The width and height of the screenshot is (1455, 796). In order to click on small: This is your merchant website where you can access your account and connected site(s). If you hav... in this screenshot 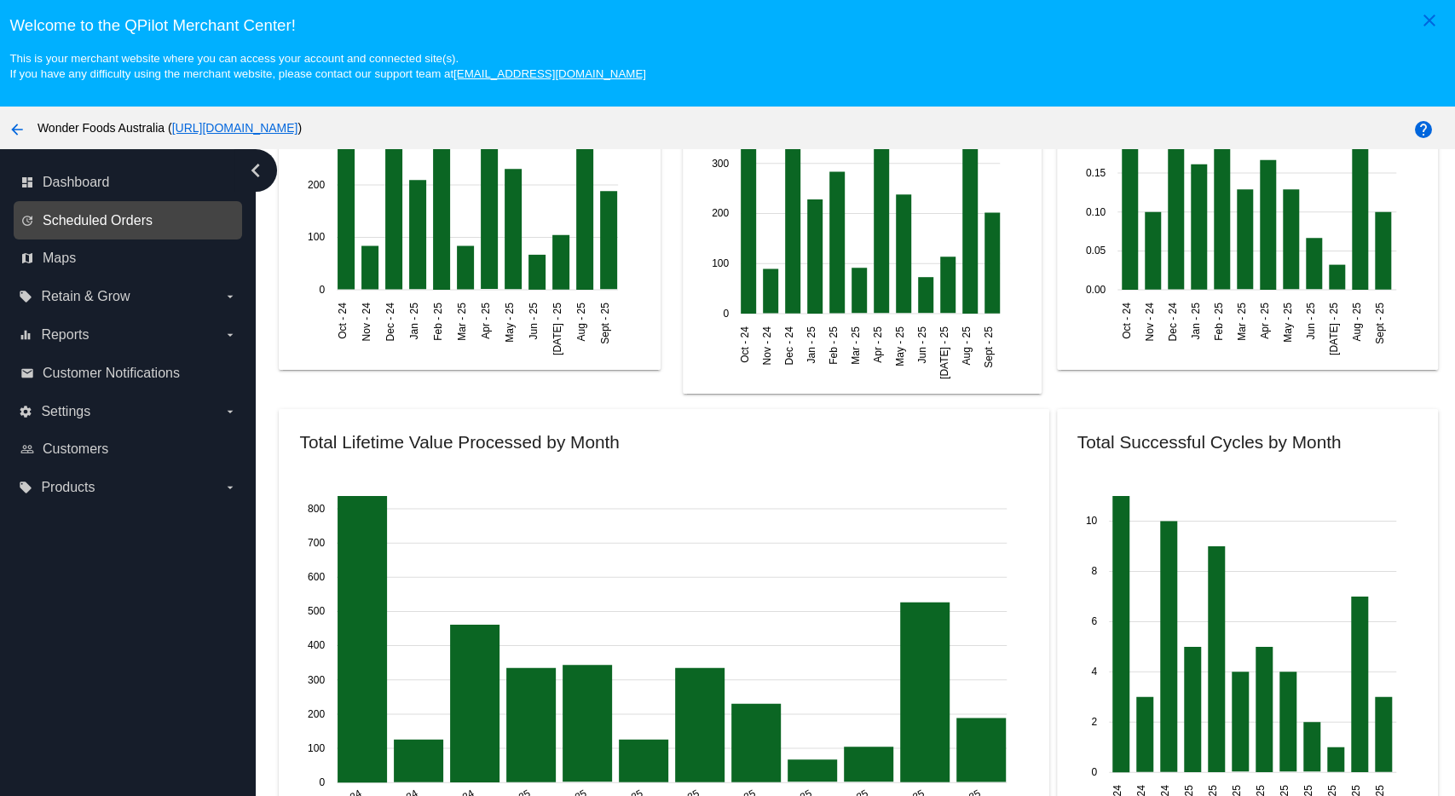, I will do `click(327, 66)`.